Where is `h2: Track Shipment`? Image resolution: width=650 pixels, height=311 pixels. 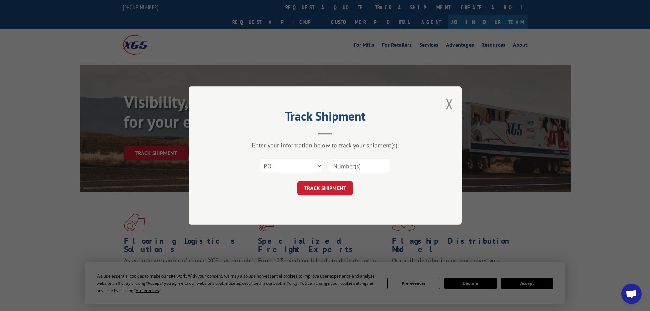
h2: Track Shipment is located at coordinates (325, 118).